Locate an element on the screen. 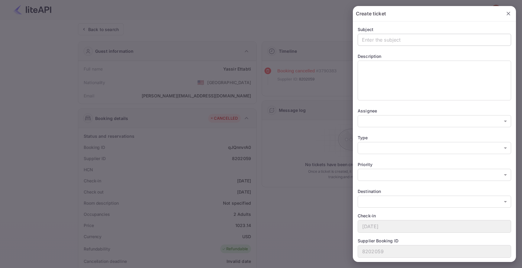 This screenshot has height=268, width=522. input: checkin is located at coordinates (434, 227).